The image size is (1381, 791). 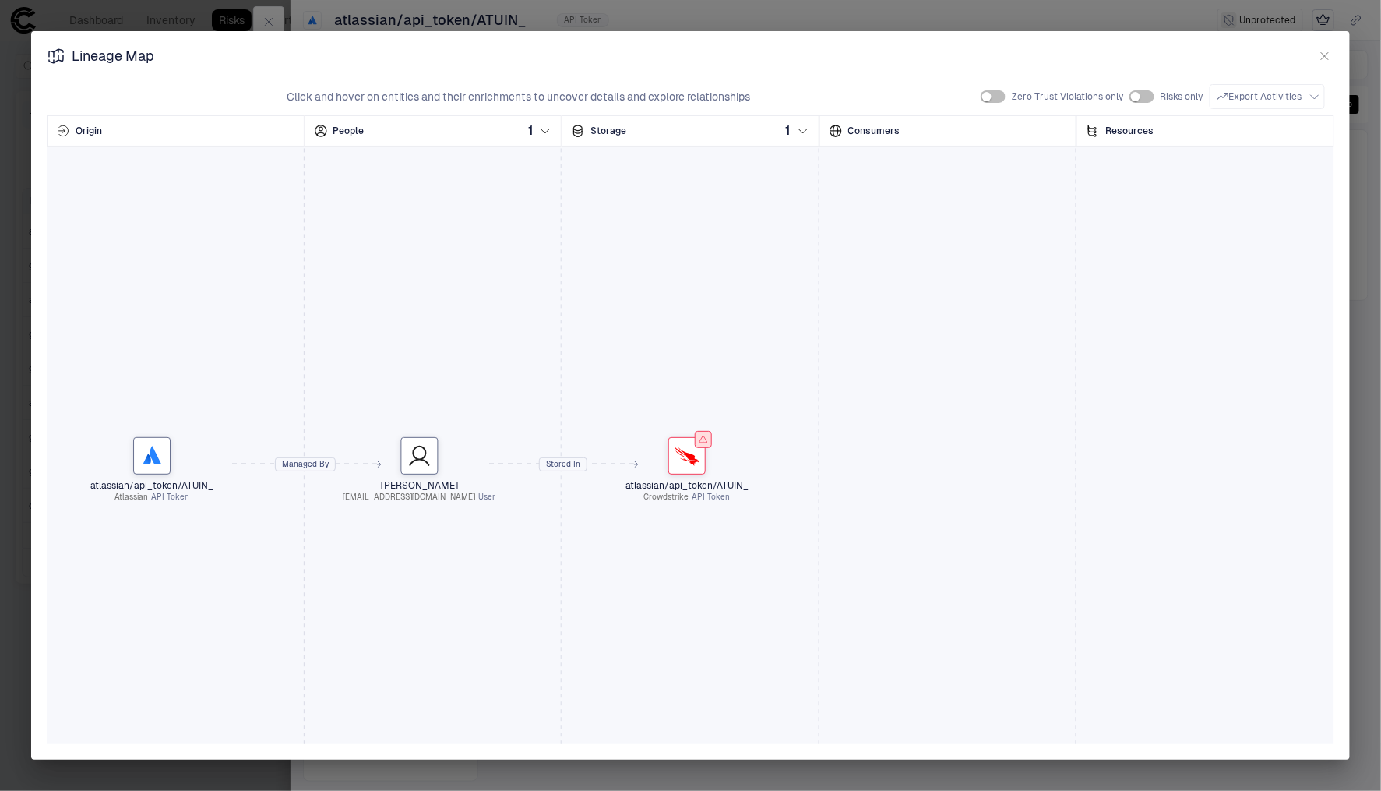 What do you see at coordinates (666, 497) in the screenshot?
I see `span: Crowdstrike` at bounding box center [666, 497].